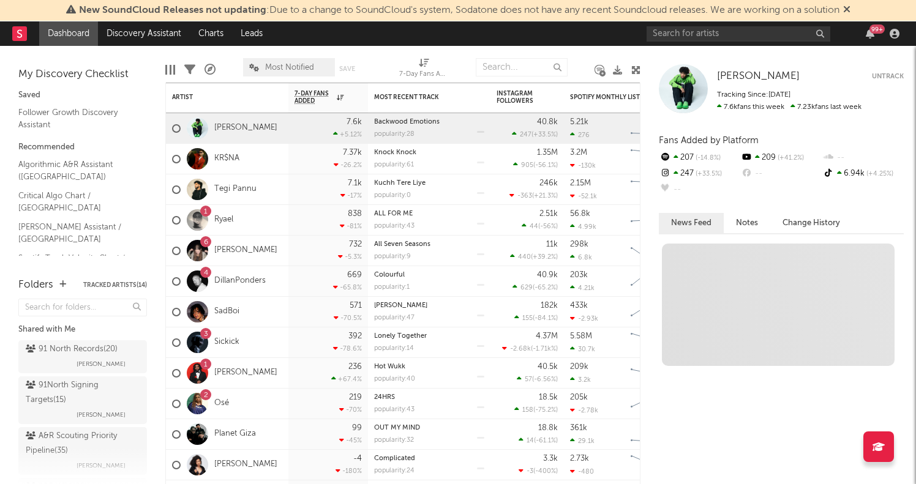 The image size is (916, 484). I want to click on div: -52.1k, so click(584, 196).